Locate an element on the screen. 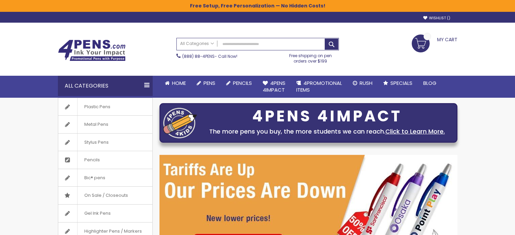  span: On Sale / Closeouts is located at coordinates (106, 196).